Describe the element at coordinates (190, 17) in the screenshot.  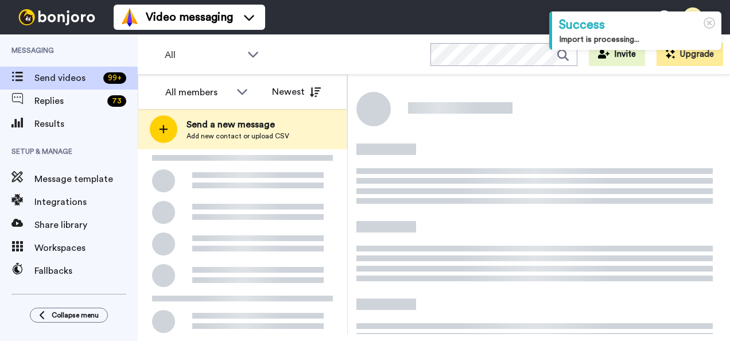
I see `span: Video messaging` at that location.